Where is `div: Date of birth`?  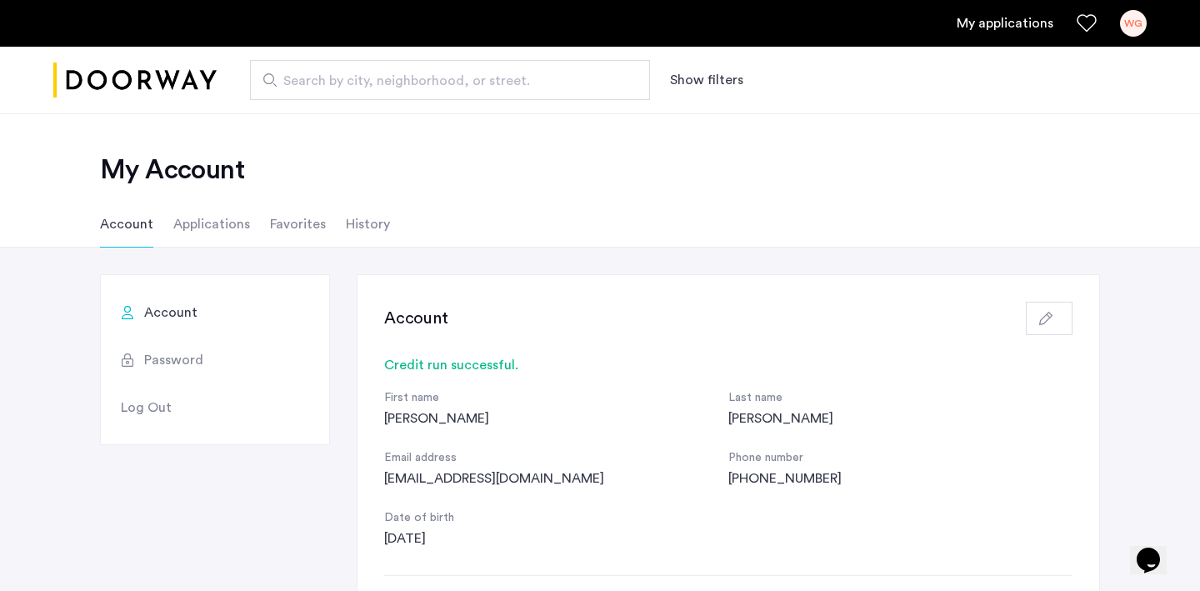 div: Date of birth is located at coordinates (556, 518).